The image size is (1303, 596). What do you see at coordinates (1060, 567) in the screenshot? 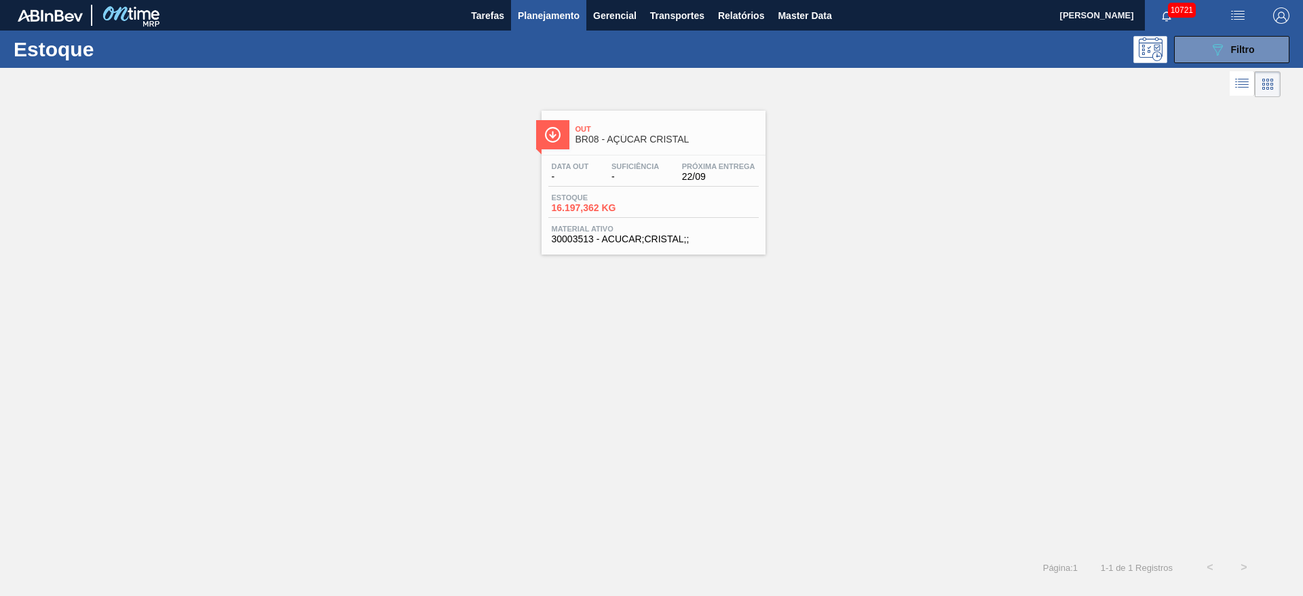
I see `span: Página : 1` at bounding box center [1060, 567].